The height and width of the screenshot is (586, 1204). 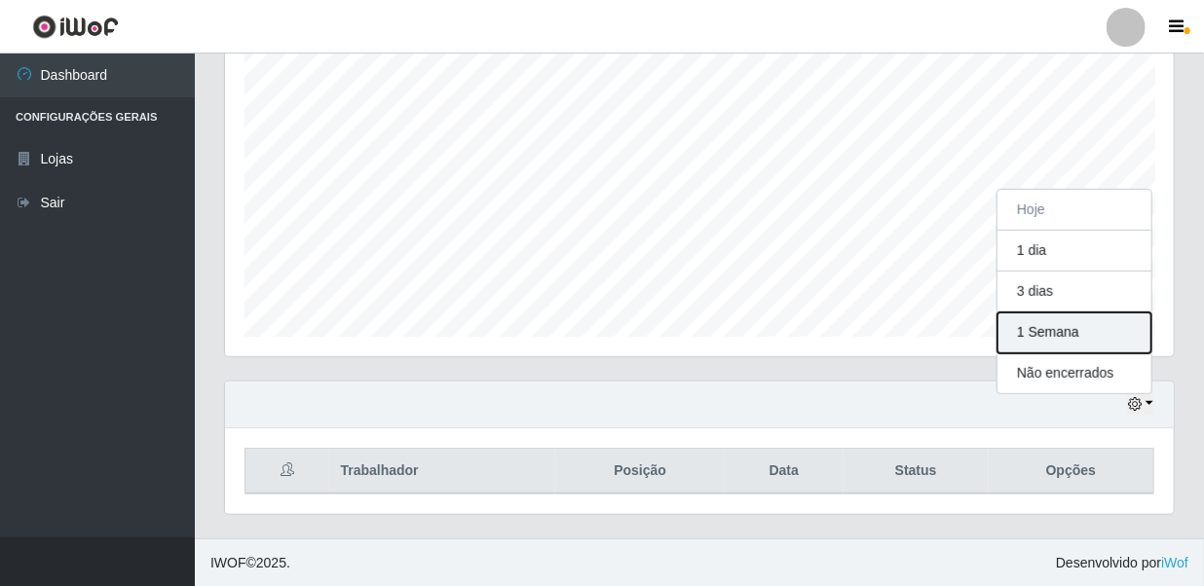 I want to click on button: 3 dias, so click(x=1074, y=292).